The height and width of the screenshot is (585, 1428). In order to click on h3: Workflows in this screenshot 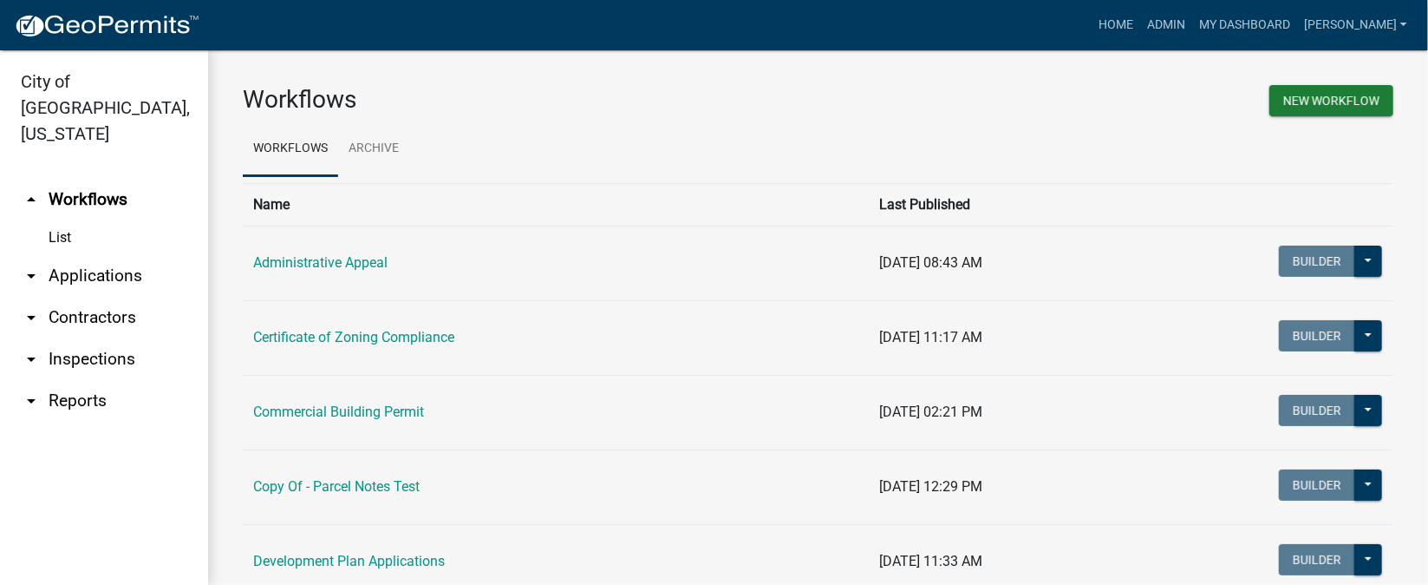, I will do `click(524, 100)`.